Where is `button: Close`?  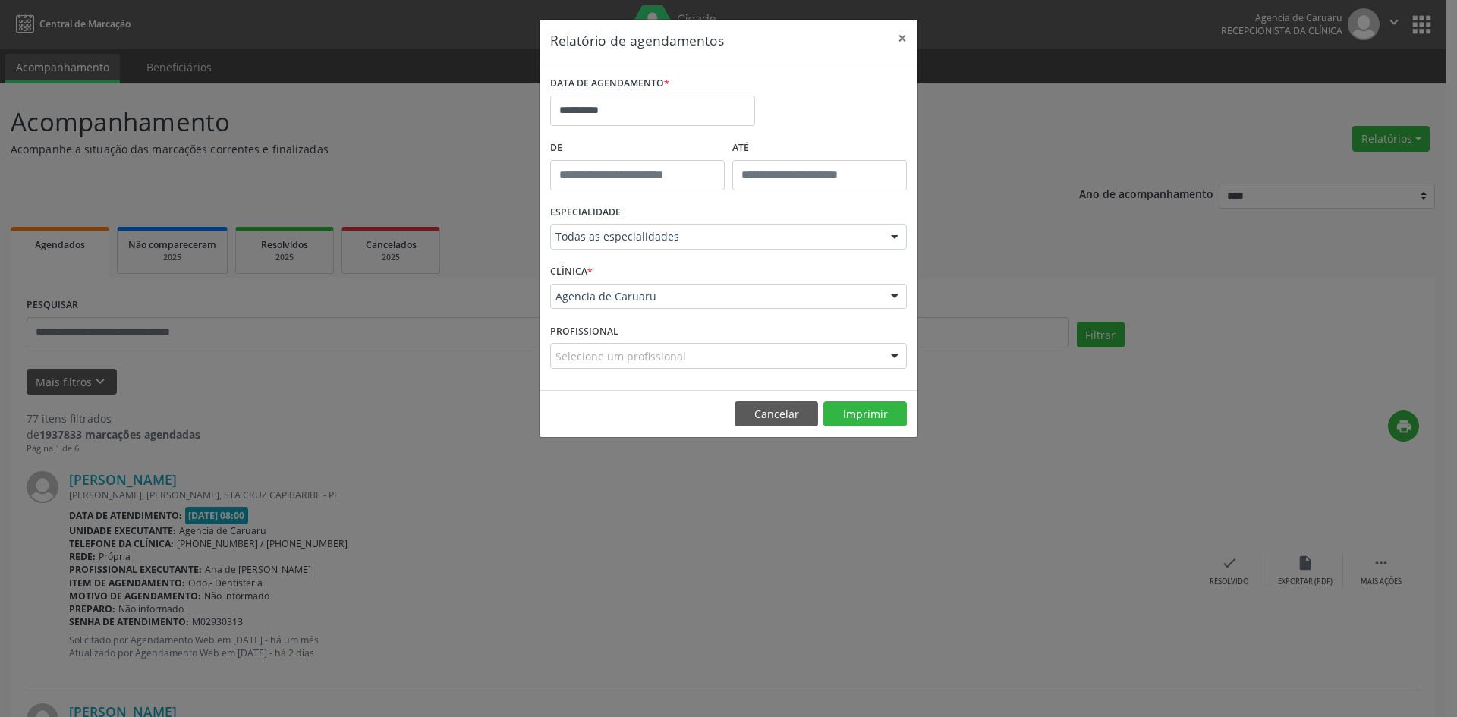 button: Close is located at coordinates (902, 38).